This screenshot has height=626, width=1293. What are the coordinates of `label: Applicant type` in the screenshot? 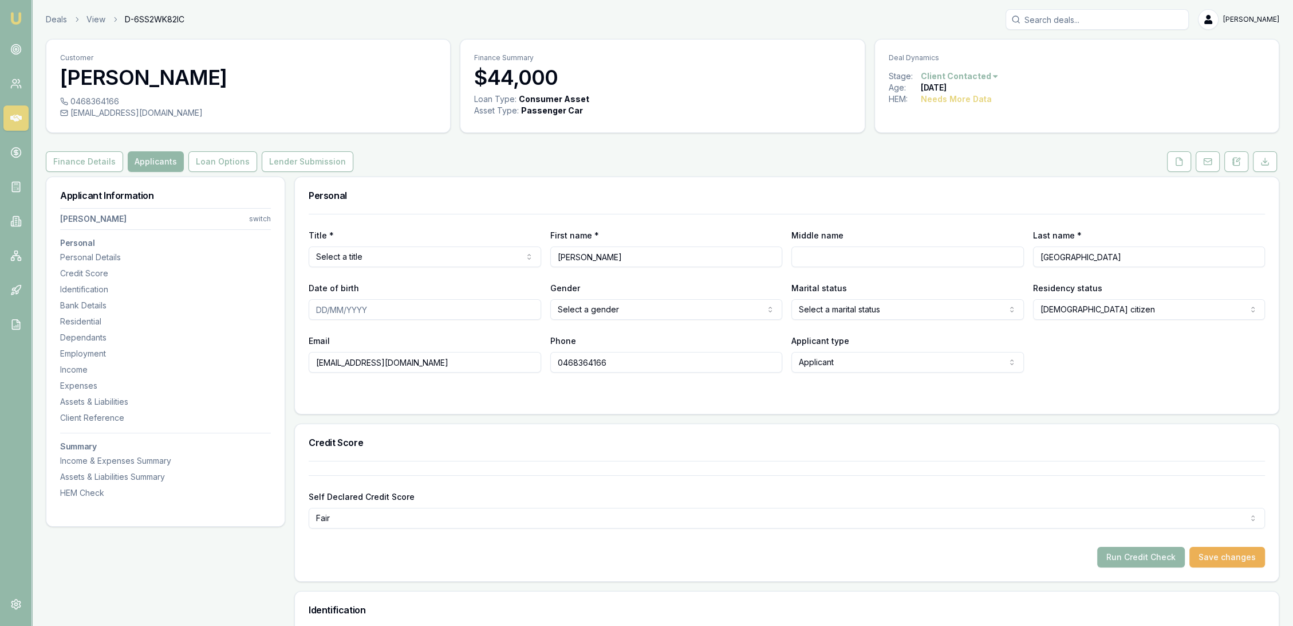 It's located at (820, 340).